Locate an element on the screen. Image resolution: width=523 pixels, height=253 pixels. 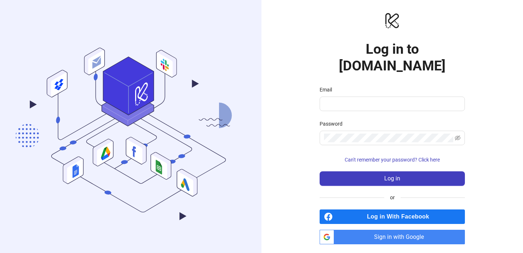
input: Password is located at coordinates (389, 138).